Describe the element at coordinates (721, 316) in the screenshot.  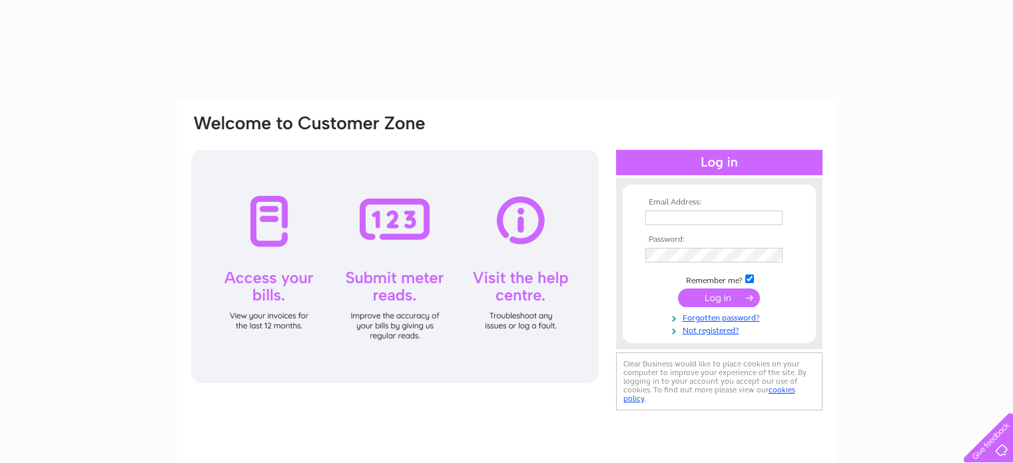
I see `a: Forgotten password?` at that location.